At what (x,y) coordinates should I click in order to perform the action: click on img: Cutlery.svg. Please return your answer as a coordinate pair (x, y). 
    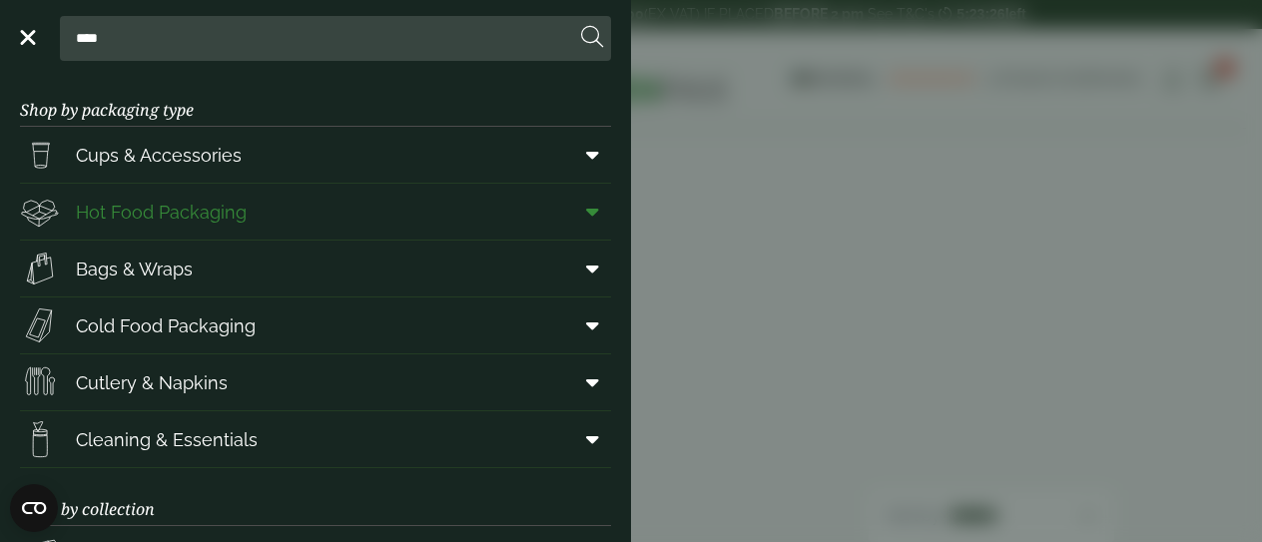
    Looking at the image, I should click on (40, 382).